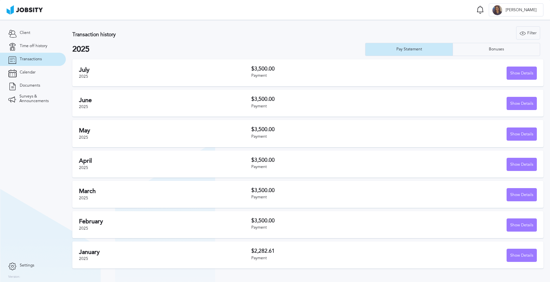 This screenshot has height=282, width=550. Describe the element at coordinates (200, 35) in the screenshot. I see `h3: Transaction history` at that location.